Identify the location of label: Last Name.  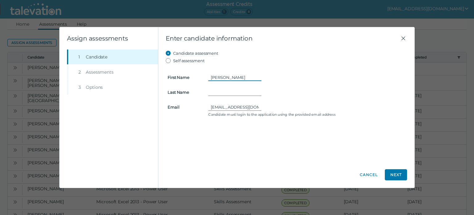
(184, 92).